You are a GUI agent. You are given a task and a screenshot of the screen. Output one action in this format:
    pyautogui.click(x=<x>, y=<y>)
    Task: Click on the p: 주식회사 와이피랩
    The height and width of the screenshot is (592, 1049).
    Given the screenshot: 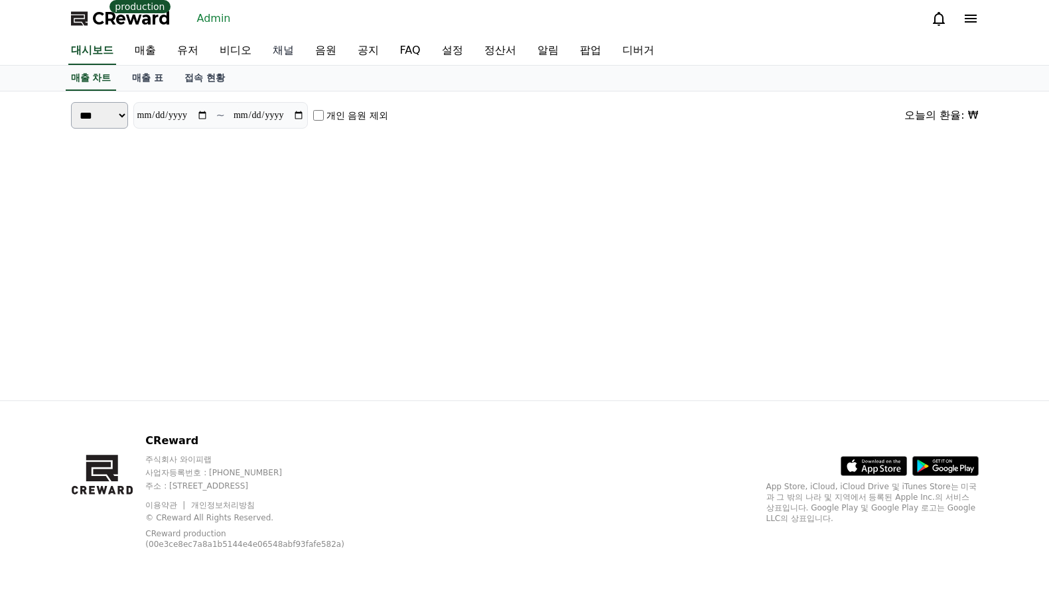 What is the action you would take?
    pyautogui.click(x=261, y=460)
    